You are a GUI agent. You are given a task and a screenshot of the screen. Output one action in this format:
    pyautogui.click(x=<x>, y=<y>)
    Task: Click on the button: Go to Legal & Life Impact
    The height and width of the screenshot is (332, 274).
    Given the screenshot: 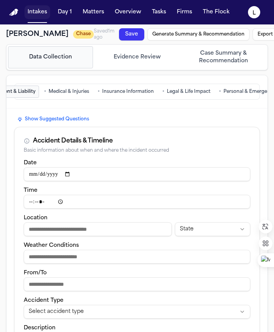 What is the action you would take?
    pyautogui.click(x=186, y=92)
    